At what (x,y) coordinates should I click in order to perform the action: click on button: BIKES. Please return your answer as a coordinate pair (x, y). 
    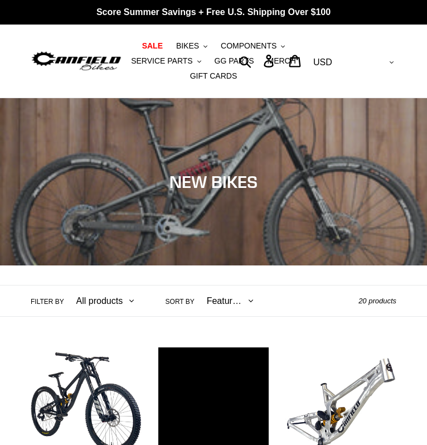
    Looking at the image, I should click on (192, 46).